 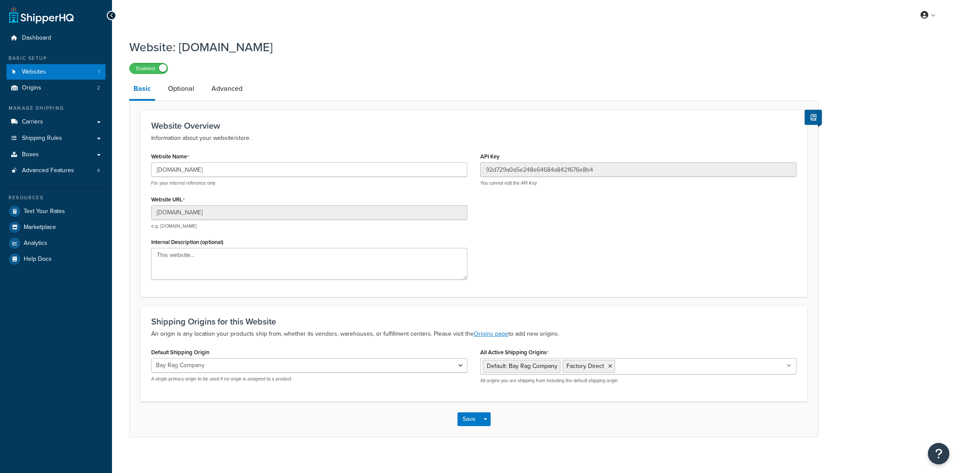 I want to click on li: Marketplace, so click(x=56, y=227).